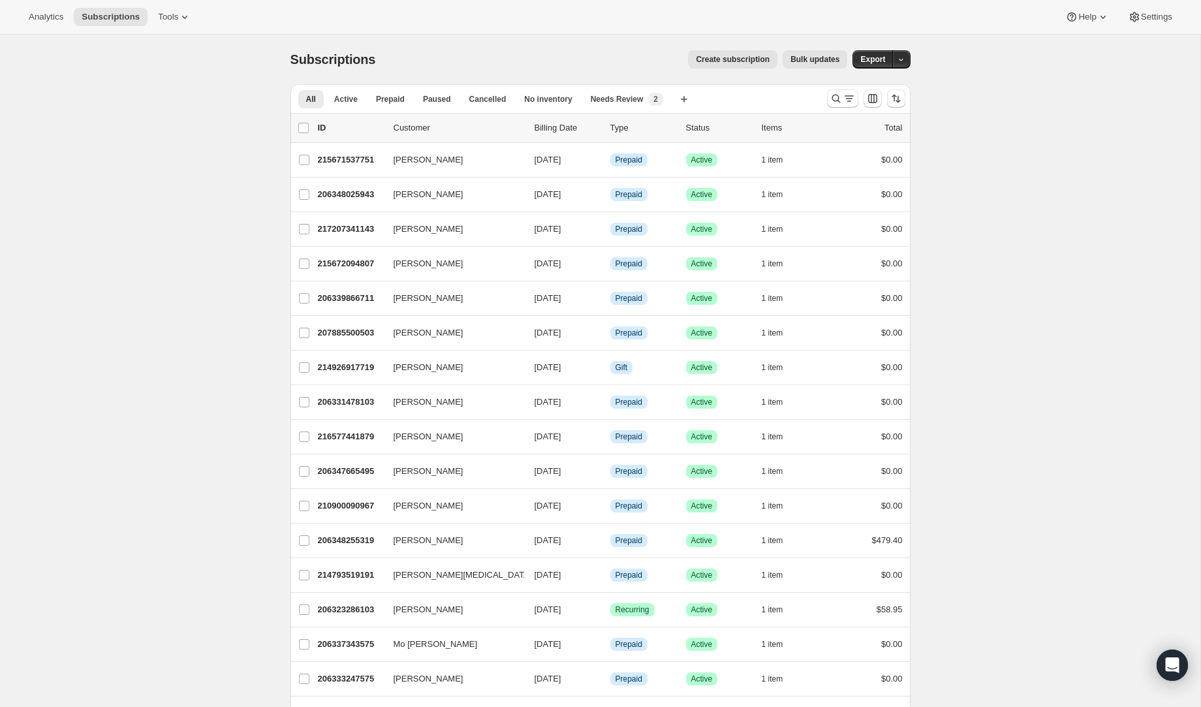 This screenshot has height=707, width=1201. Describe the element at coordinates (814, 59) in the screenshot. I see `span: Bulk updates` at that location.